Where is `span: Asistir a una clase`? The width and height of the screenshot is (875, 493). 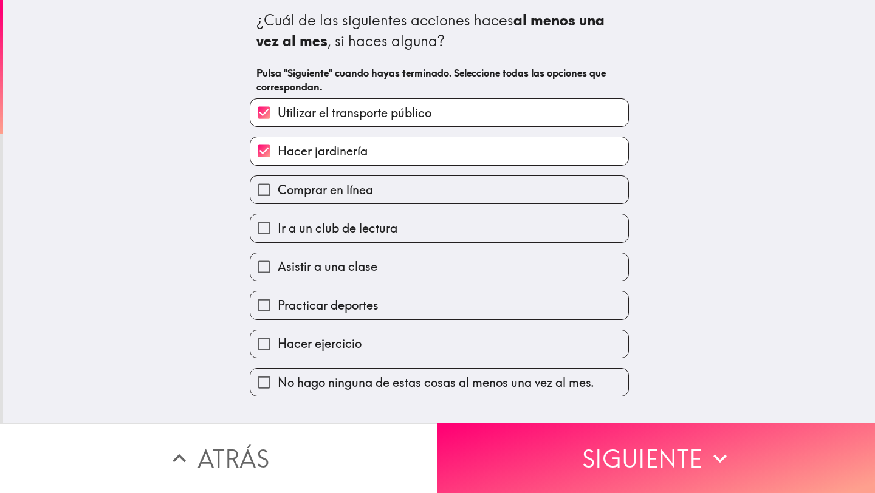
span: Asistir a una clase is located at coordinates (327, 267).